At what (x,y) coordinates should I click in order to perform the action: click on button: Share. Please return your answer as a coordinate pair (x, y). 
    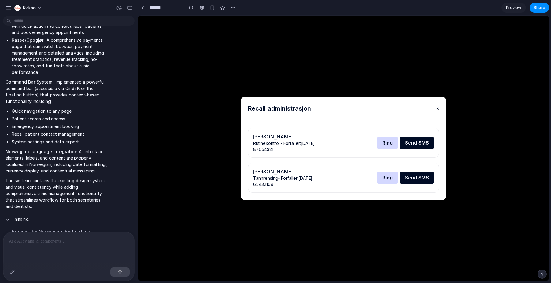
    Looking at the image, I should click on (540, 8).